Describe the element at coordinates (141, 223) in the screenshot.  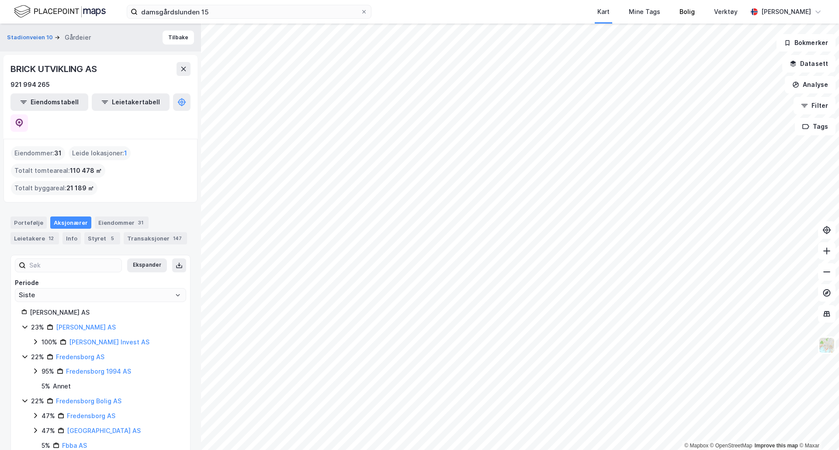
I see `div: 31` at that location.